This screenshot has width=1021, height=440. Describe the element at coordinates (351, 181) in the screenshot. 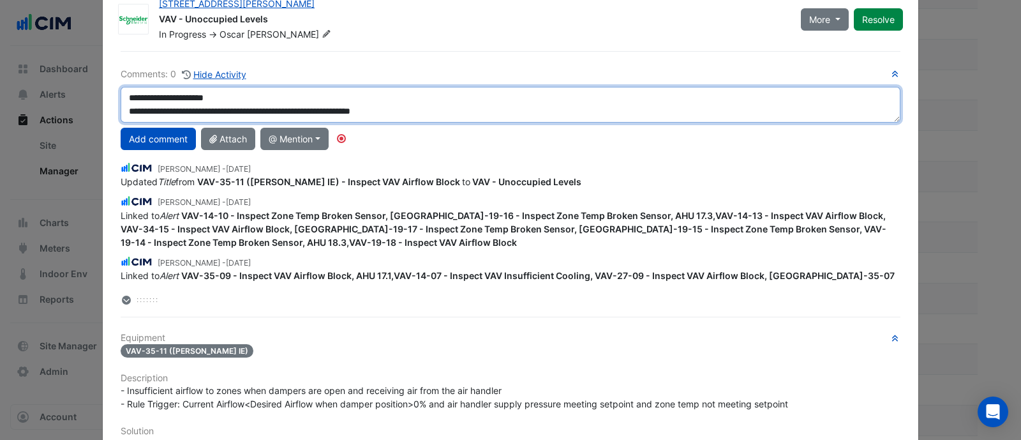

I see `span: to` at that location.